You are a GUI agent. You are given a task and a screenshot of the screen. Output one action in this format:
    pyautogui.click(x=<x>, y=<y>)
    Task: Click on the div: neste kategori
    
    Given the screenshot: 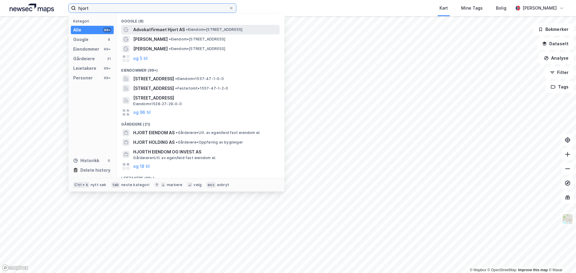 What is the action you would take?
    pyautogui.click(x=135, y=185)
    